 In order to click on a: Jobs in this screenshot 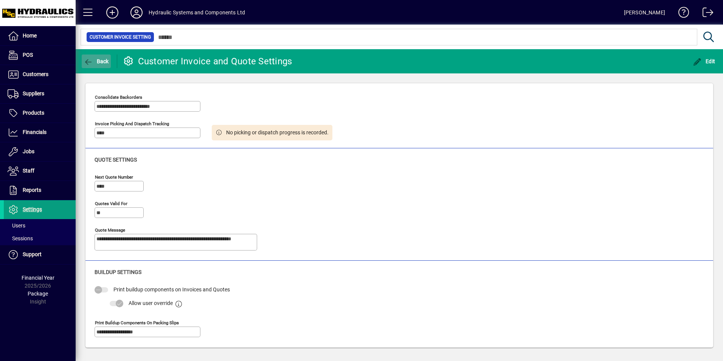, I will do `click(40, 152)`.